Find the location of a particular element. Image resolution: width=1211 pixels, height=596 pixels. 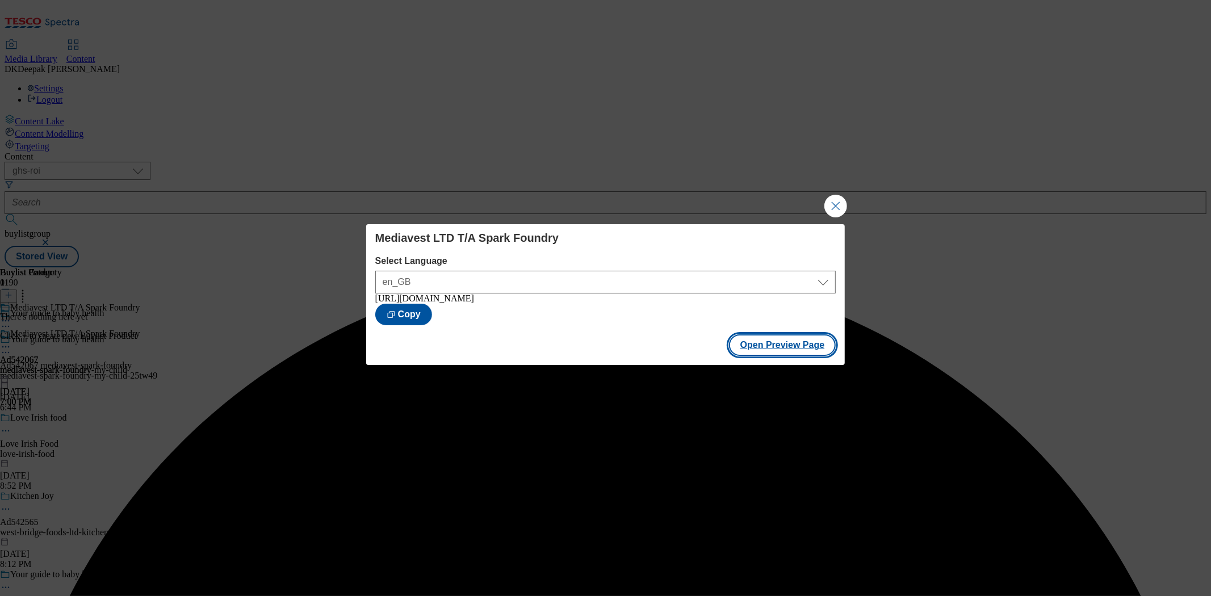

label: Select Language is located at coordinates (606, 261).